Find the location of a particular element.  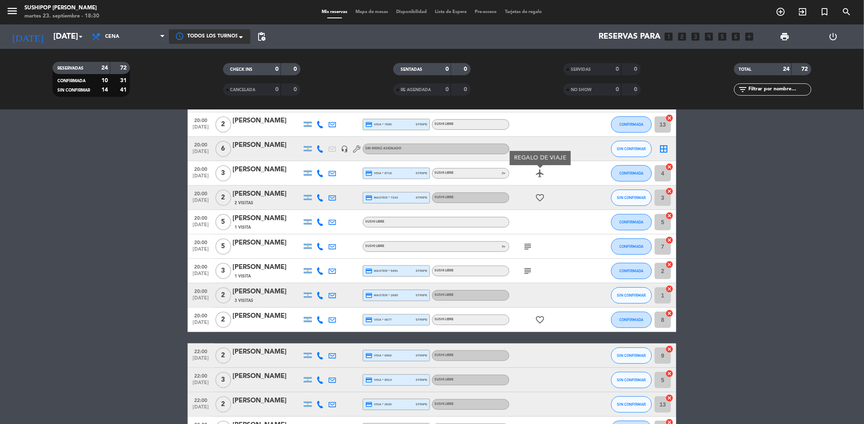

span: 6 is located at coordinates (223, 149).